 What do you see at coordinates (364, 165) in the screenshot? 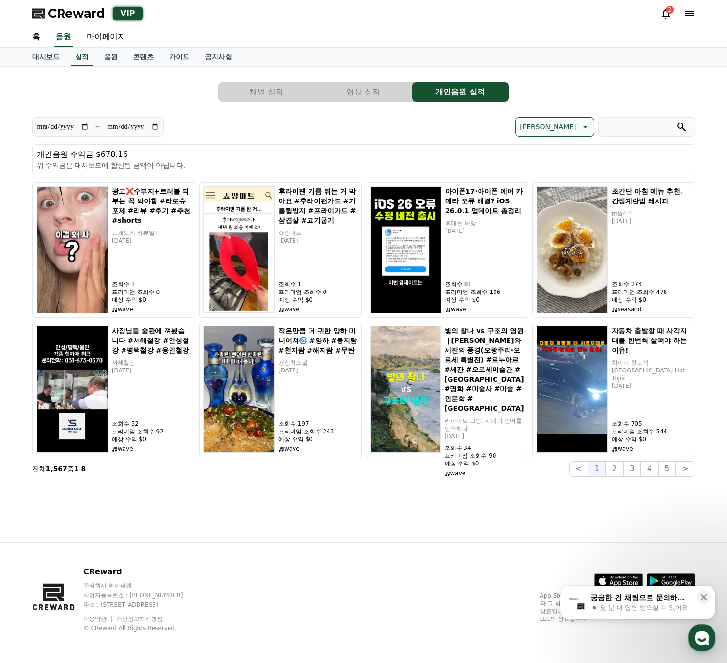
I see `p: 위 수익금은 대시보드에 합산된 금액이 아닙니다.` at bounding box center [364, 165].